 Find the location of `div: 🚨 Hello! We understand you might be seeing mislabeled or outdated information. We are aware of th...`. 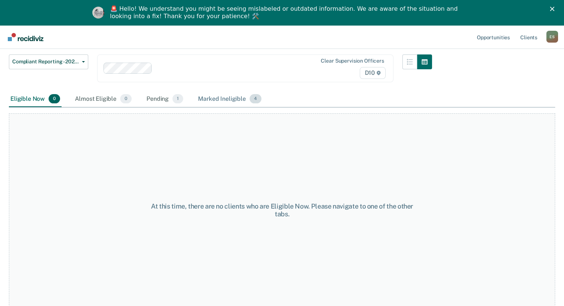

div: 🚨 Hello! We understand you might be seeing mislabeled or outdated information. We are aware of th... is located at coordinates (285, 13).